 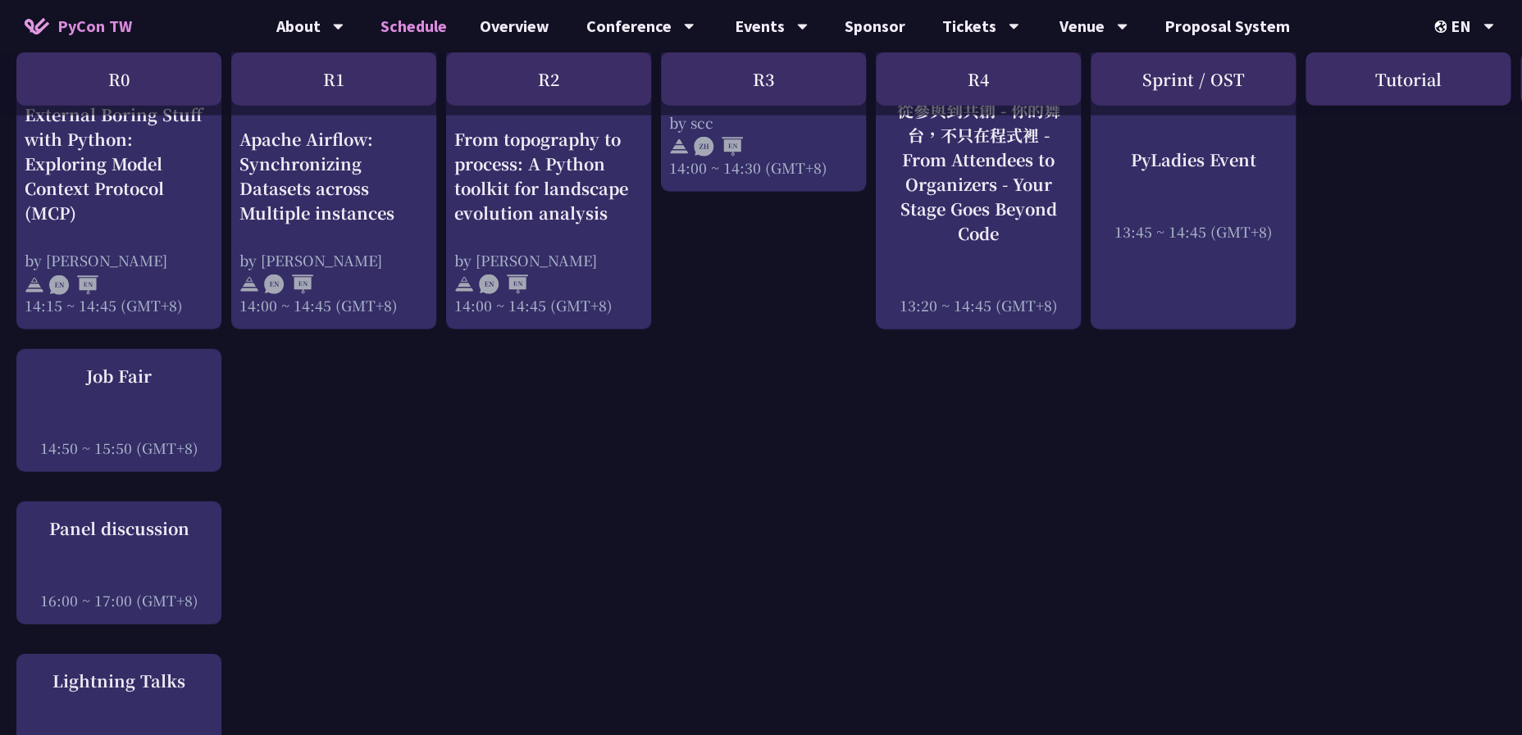 What do you see at coordinates (763, 79) in the screenshot?
I see `div: R3` at bounding box center [763, 79].